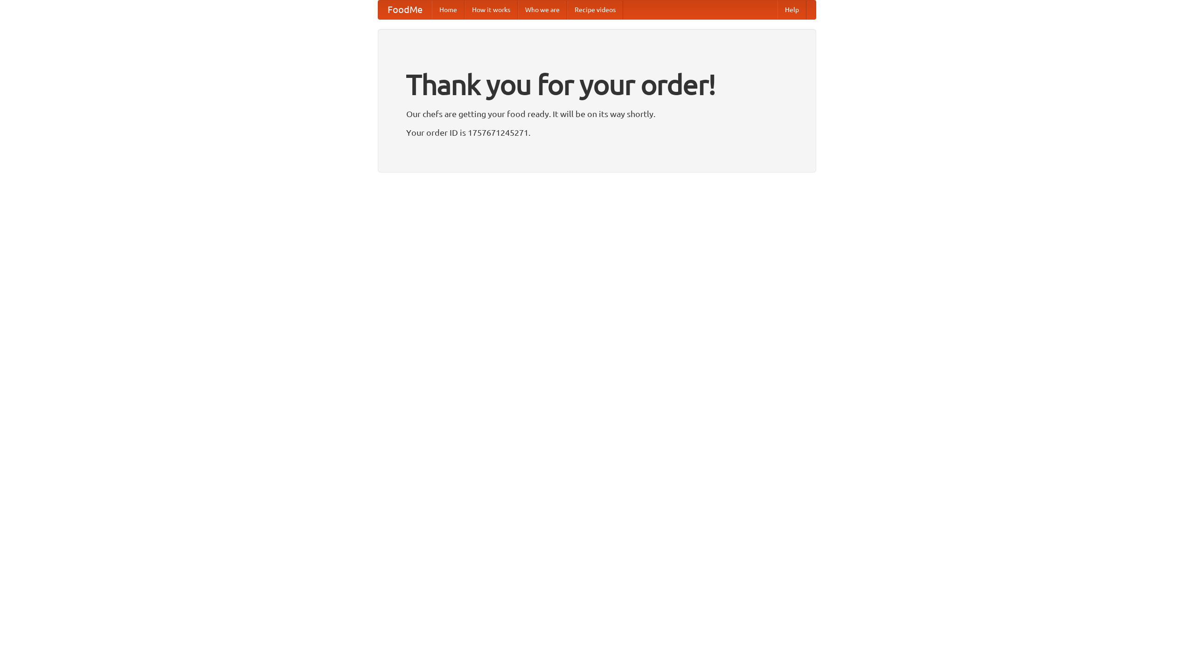 This screenshot has width=1194, height=660. What do you see at coordinates (597, 114) in the screenshot?
I see `p: Our chefs are getting your food ready. It will be on its way shortly.` at bounding box center [597, 114].